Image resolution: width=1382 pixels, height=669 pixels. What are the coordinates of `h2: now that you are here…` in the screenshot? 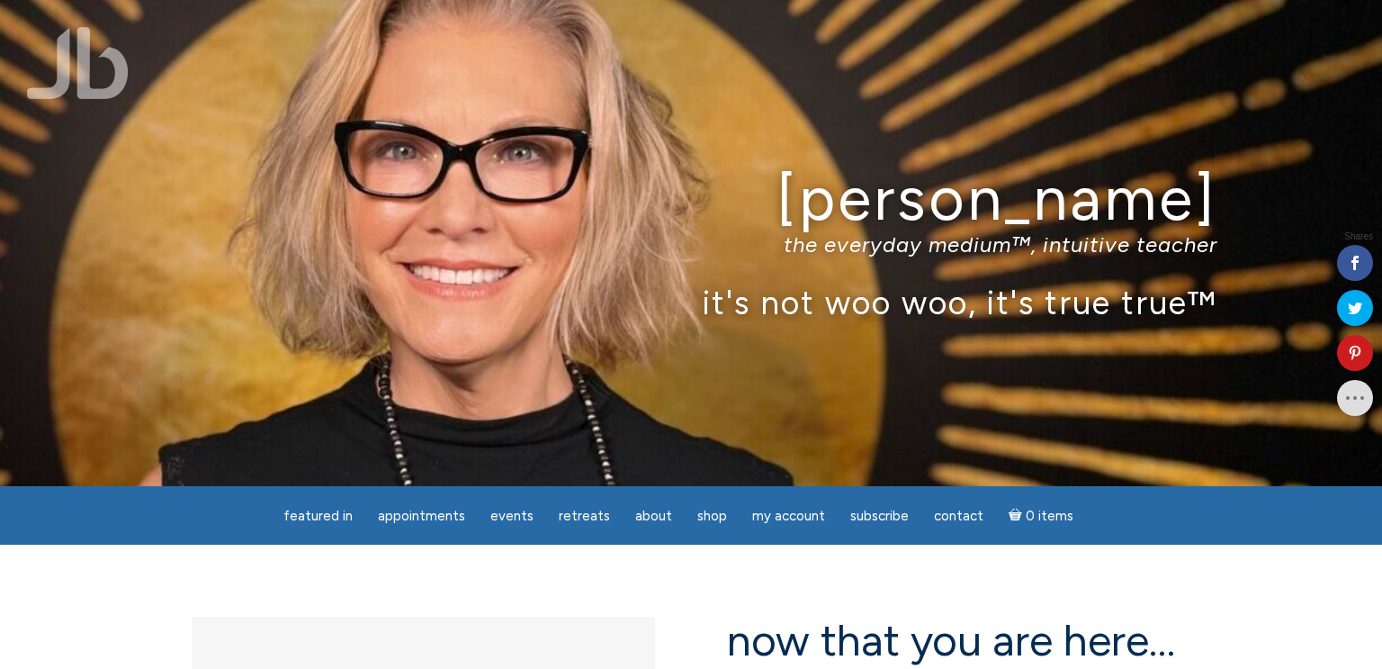 It's located at (958, 640).